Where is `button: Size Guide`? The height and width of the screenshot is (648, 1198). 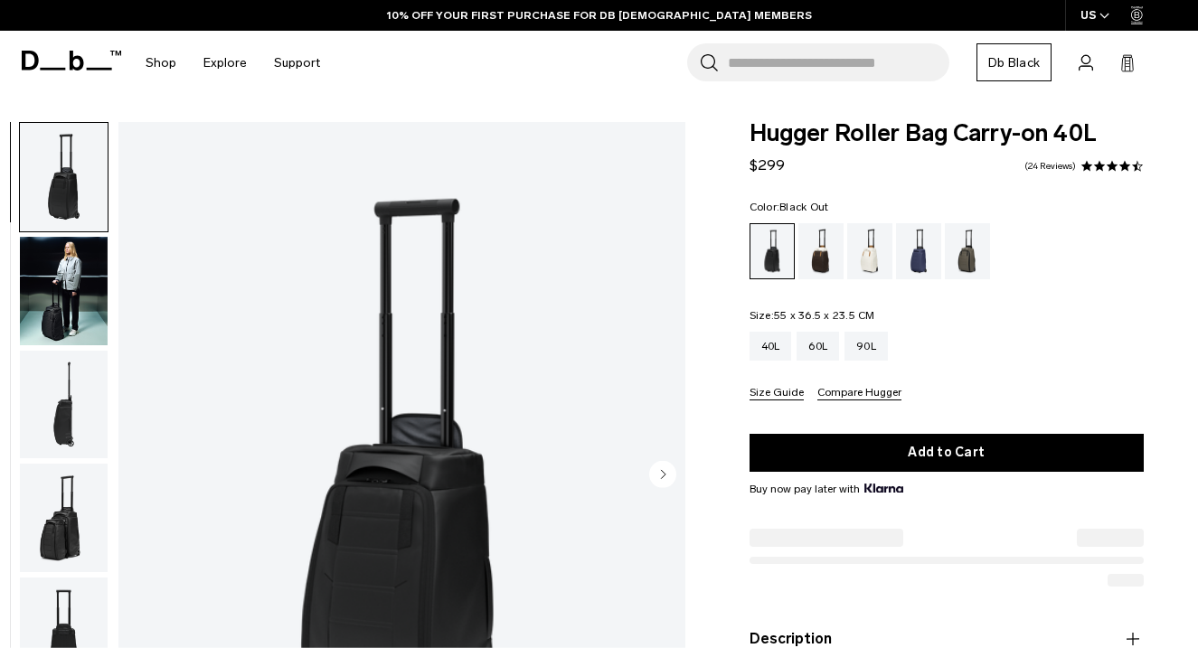 button: Size Guide is located at coordinates (776, 393).